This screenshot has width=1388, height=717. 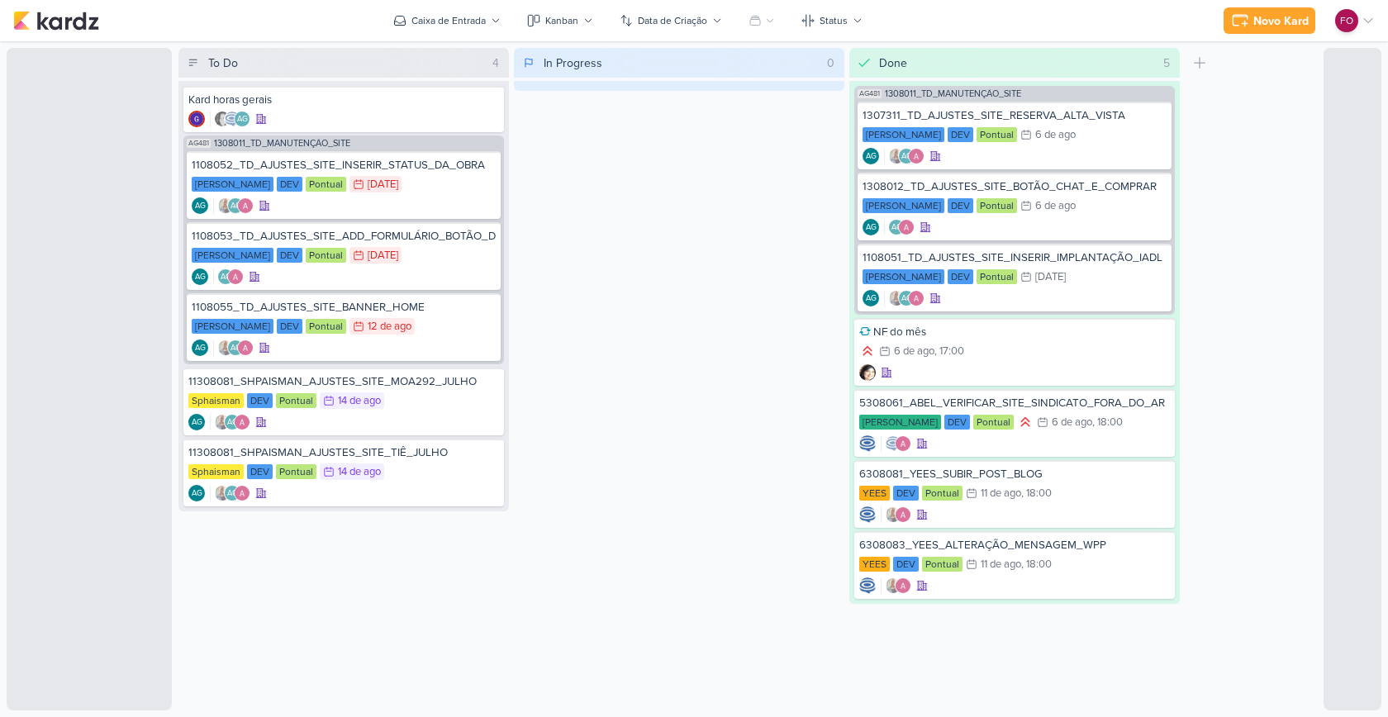 What do you see at coordinates (198, 143) in the screenshot?
I see `span: AG481` at bounding box center [198, 143].